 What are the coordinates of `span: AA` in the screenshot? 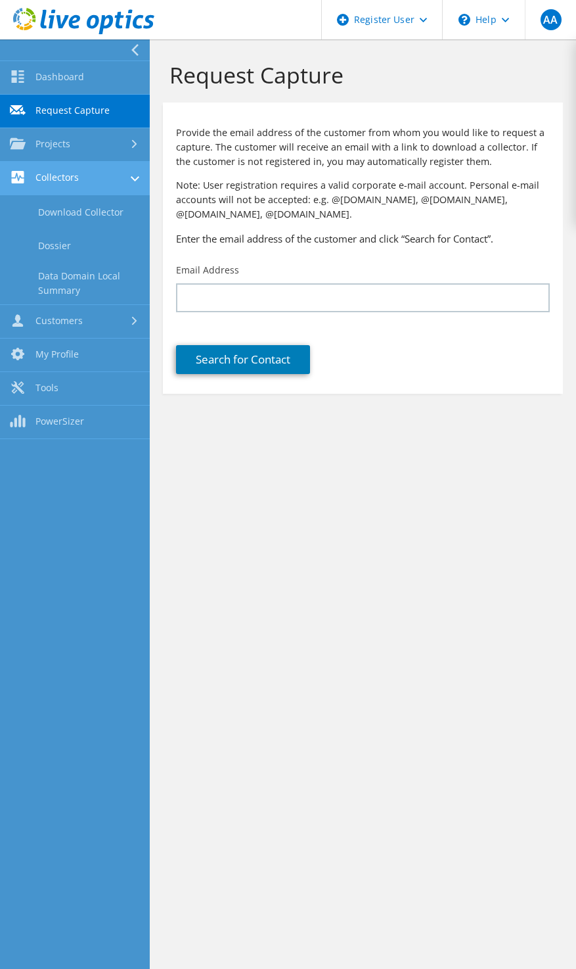 It's located at (551, 20).